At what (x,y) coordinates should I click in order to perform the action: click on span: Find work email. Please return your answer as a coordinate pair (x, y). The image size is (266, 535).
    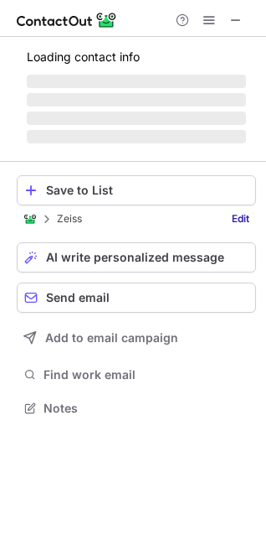
    Looking at the image, I should click on (147, 375).